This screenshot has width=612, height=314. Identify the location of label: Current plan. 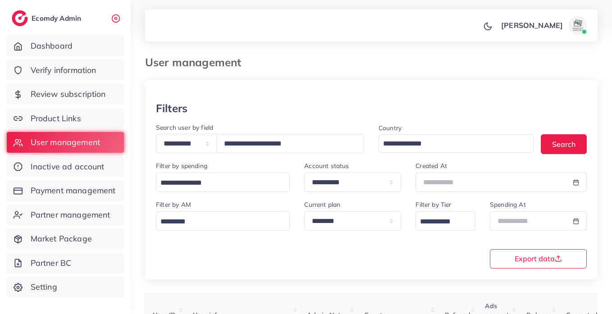
(322, 205).